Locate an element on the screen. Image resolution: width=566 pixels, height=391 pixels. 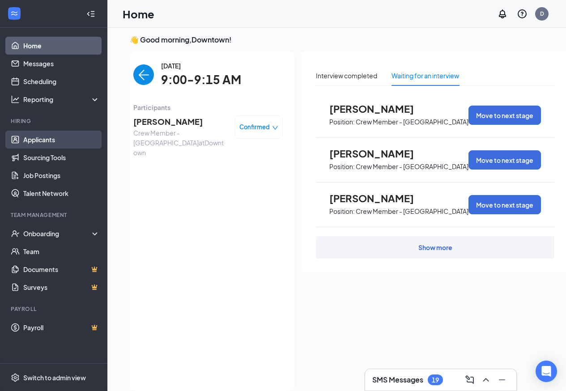
h1: Home is located at coordinates (138, 14).